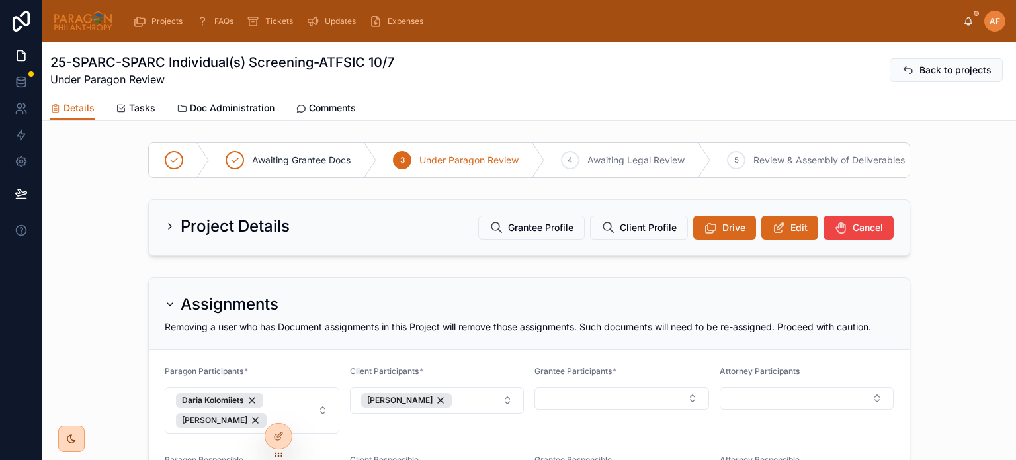 This screenshot has height=460, width=1016. What do you see at coordinates (541, 228) in the screenshot?
I see `span: Grantee Profile` at bounding box center [541, 228].